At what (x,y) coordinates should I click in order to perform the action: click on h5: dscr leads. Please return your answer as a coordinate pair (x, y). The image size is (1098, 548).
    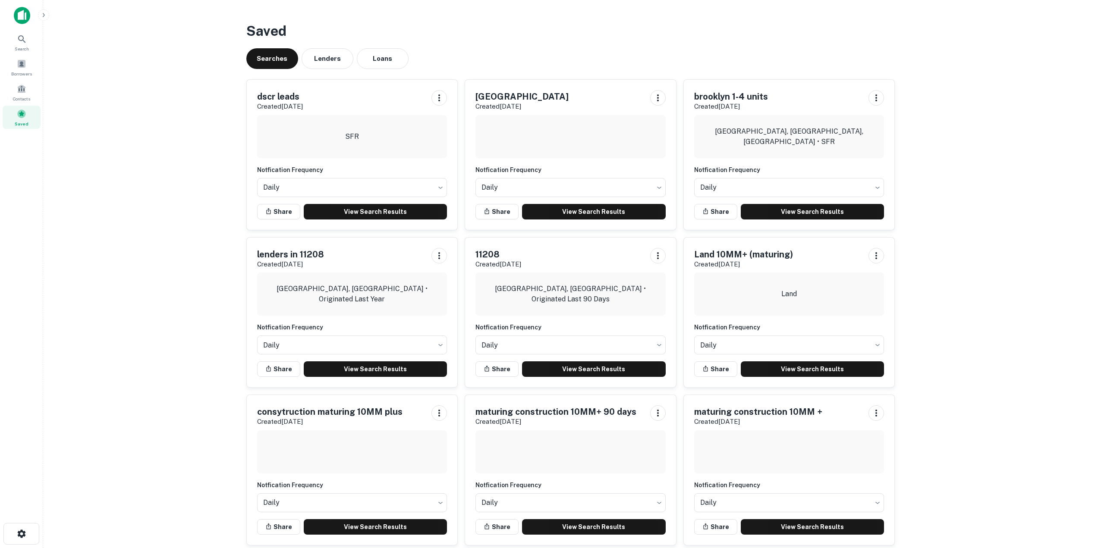
    Looking at the image, I should click on (280, 97).